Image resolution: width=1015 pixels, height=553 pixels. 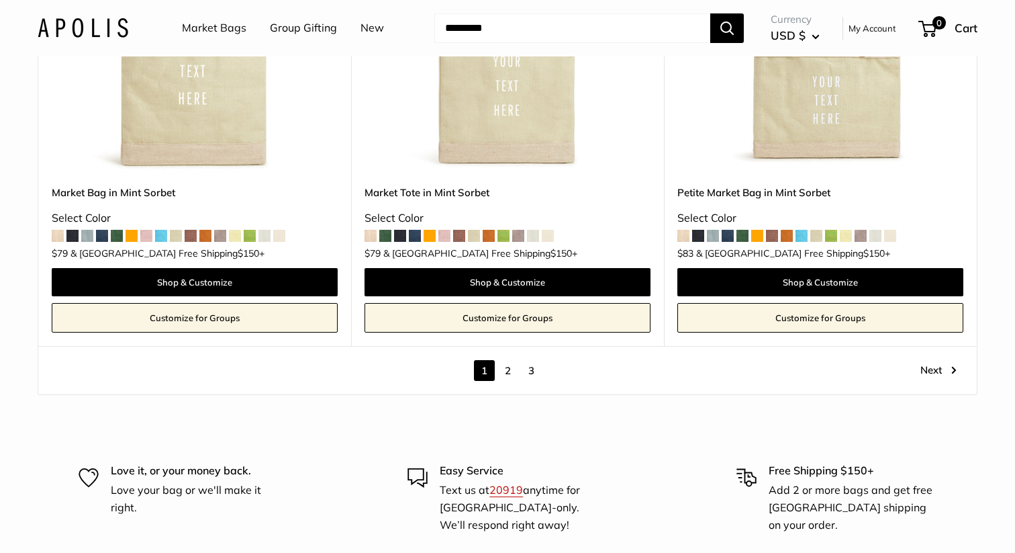 What do you see at coordinates (966, 28) in the screenshot?
I see `span: Cart` at bounding box center [966, 28].